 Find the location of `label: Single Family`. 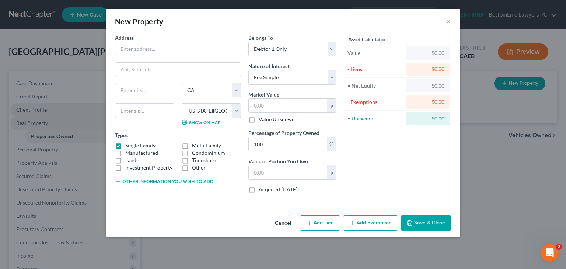

label: Single Family is located at coordinates (141, 146).